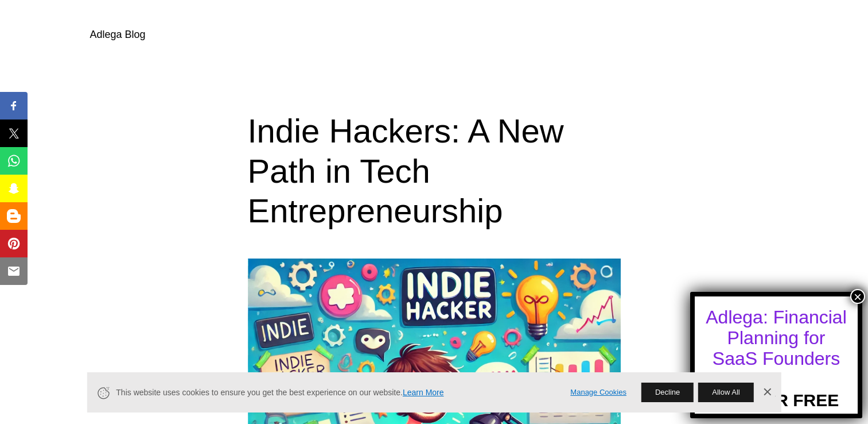 The width and height of the screenshot is (868, 424). Describe the element at coordinates (424, 392) in the screenshot. I see `a: Learn More` at that location.